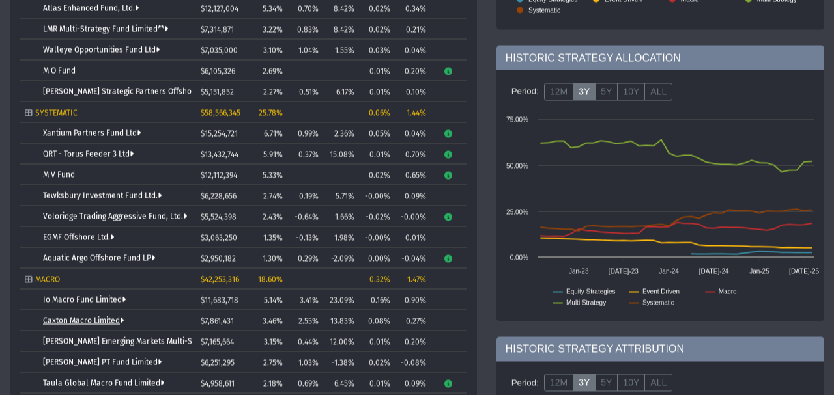 This screenshot has width=834, height=395. I want to click on td: 0.65%, so click(412, 175).